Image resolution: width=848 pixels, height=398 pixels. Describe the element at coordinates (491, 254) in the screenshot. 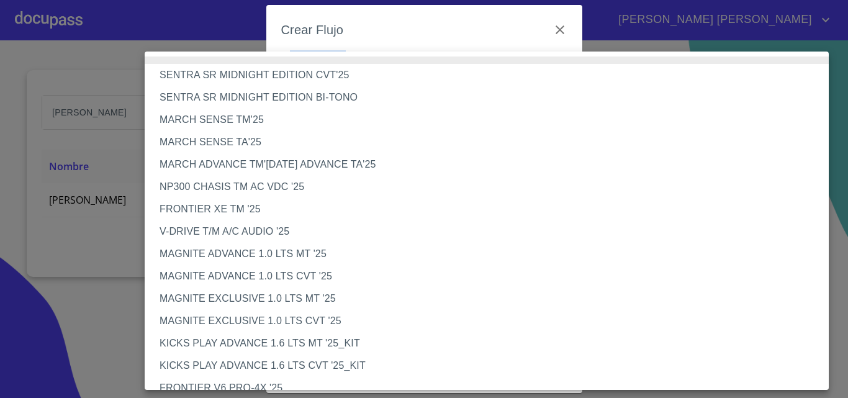

I see `li: MAGNITE ADVANCE 1.0 LTS MT '25` at that location.